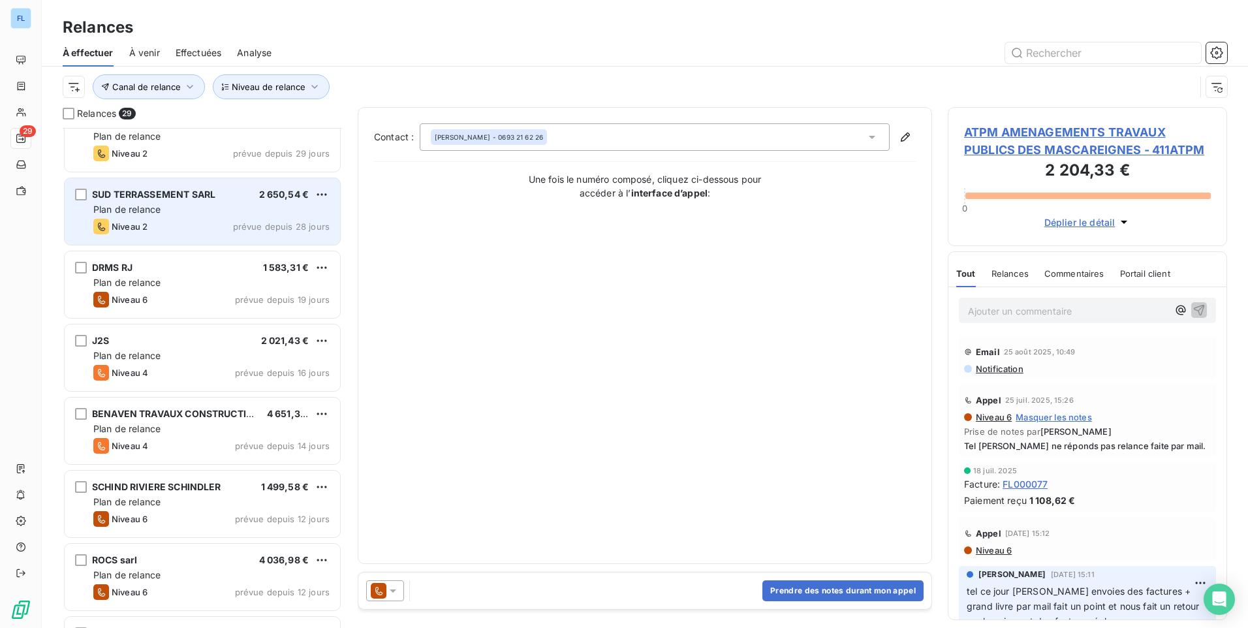  I want to click on span: Canal de relance, so click(146, 87).